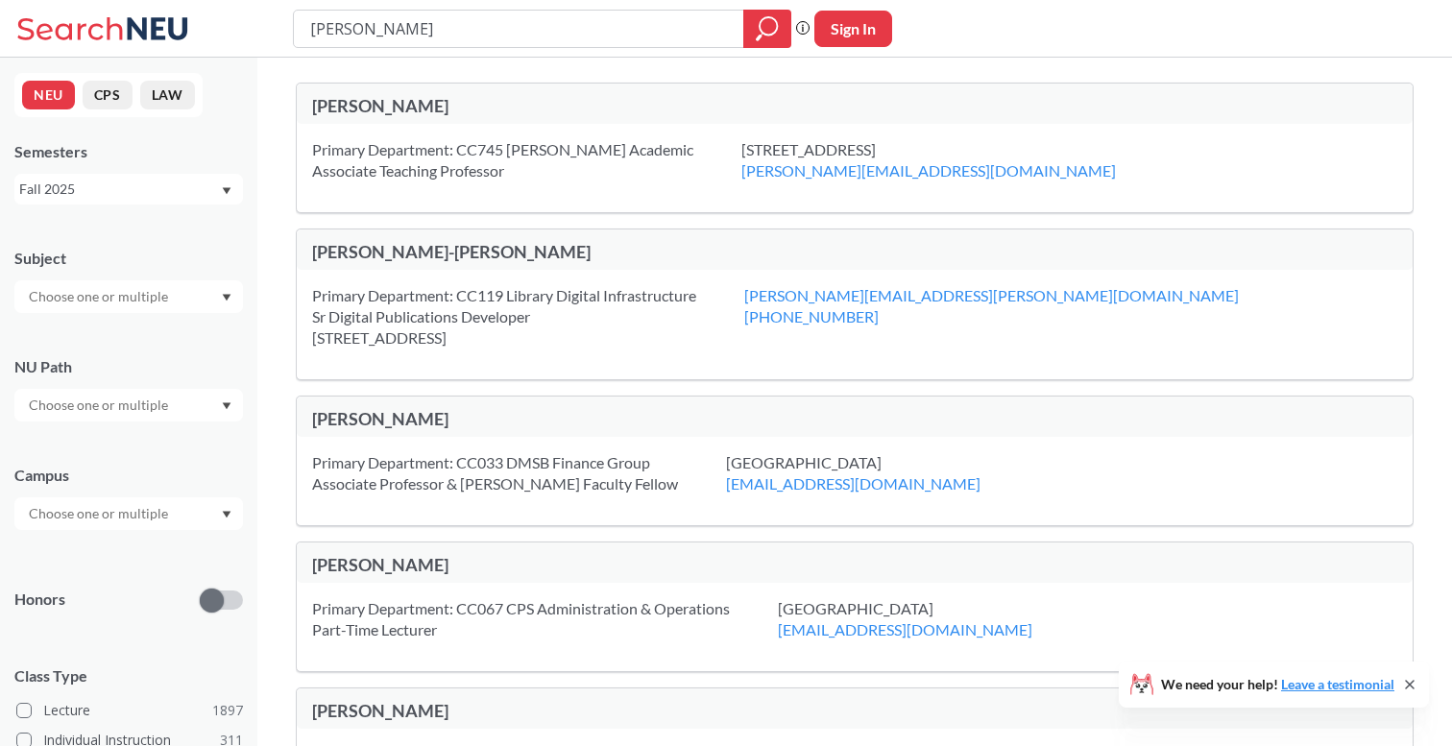 The image size is (1452, 746). I want to click on button: LAW, so click(167, 95).